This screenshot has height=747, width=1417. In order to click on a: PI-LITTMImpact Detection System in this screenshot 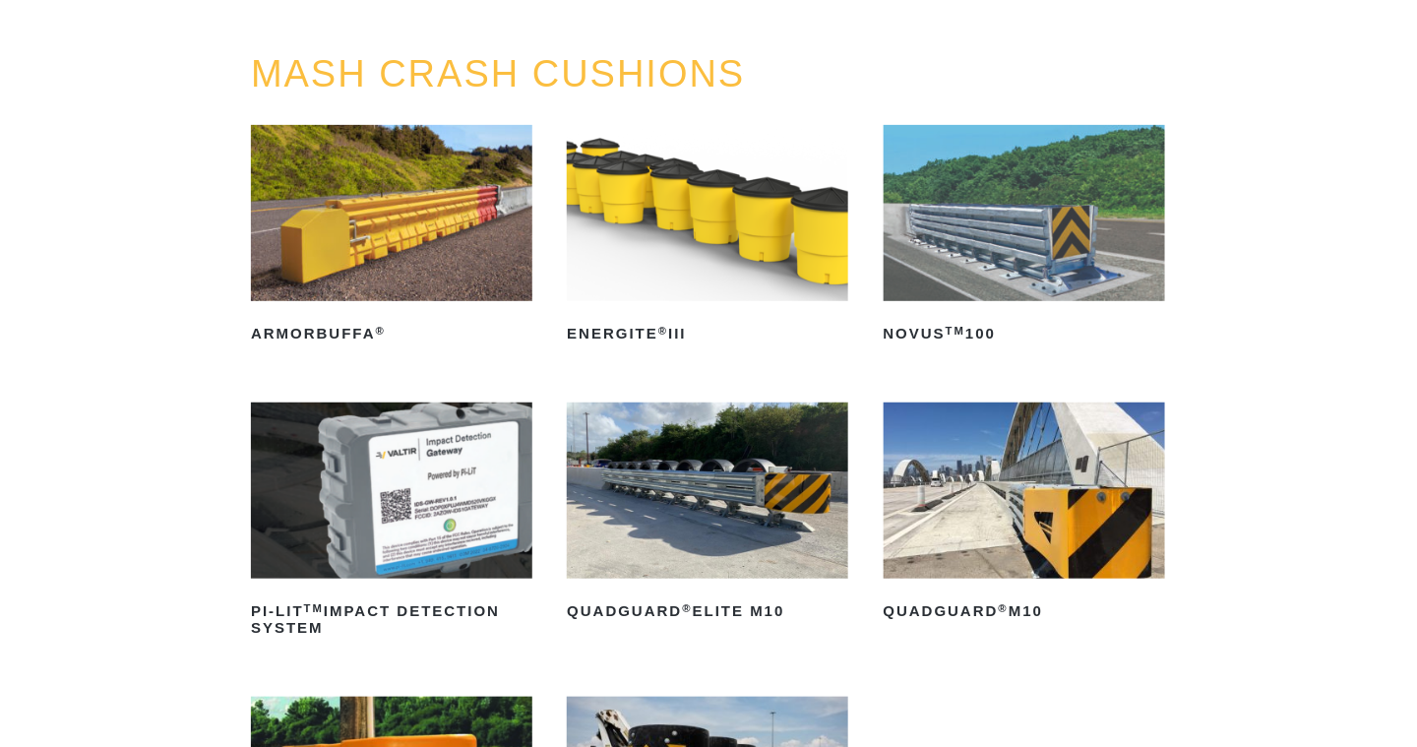, I will do `click(392, 523)`.